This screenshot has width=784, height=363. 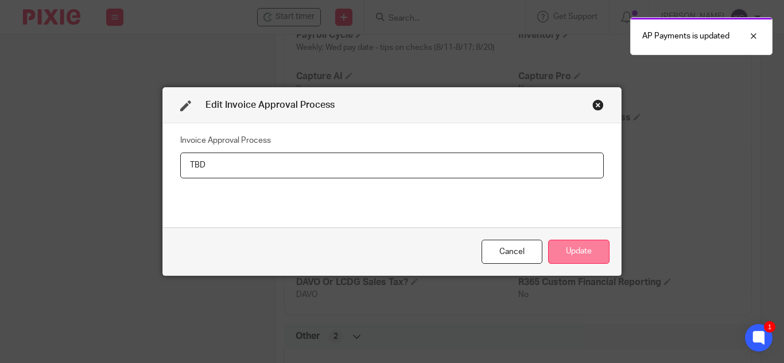 What do you see at coordinates (686, 36) in the screenshot?
I see `p: AP Payments is updated` at bounding box center [686, 36].